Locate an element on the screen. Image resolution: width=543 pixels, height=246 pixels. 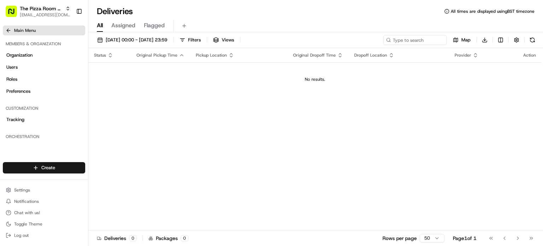
div: Members & Organization is located at coordinates (44, 44).